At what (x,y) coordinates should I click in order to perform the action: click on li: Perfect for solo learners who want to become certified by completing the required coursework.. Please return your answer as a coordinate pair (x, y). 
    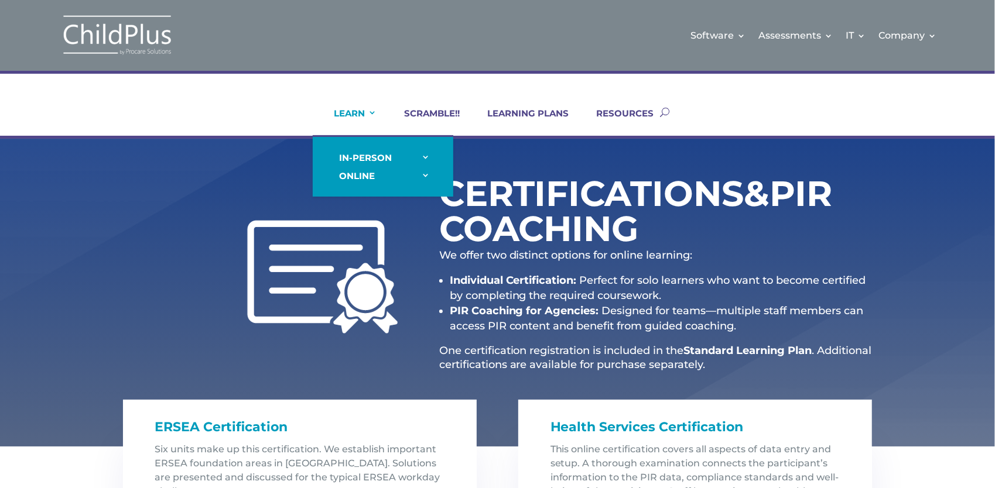
    Looking at the image, I should click on (661, 288).